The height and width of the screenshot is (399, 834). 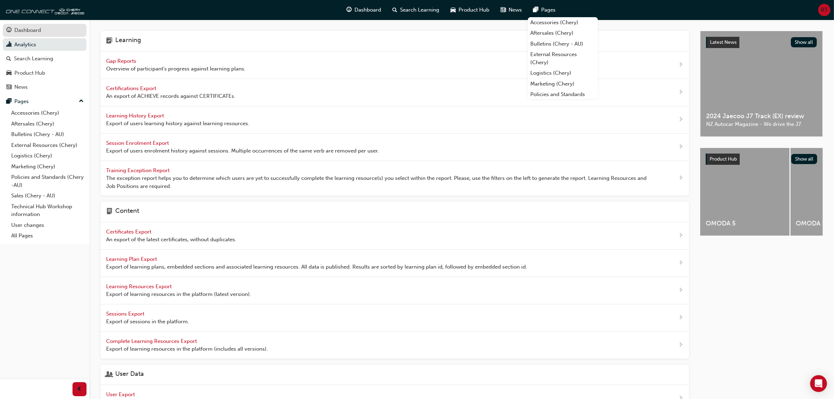 I want to click on a: Product HubShow all, so click(x=761, y=159).